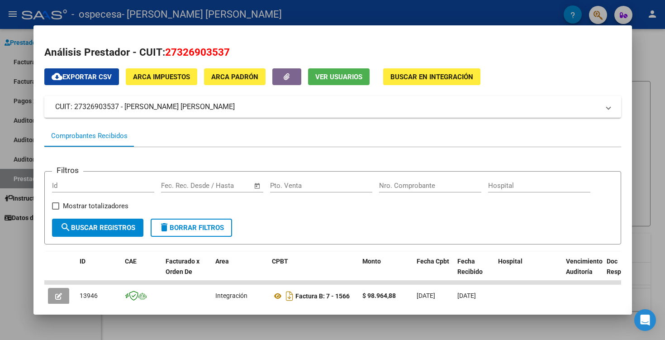 The image size is (665, 340). Describe the element at coordinates (197, 52) in the screenshot. I see `span: 27326903537` at that location.